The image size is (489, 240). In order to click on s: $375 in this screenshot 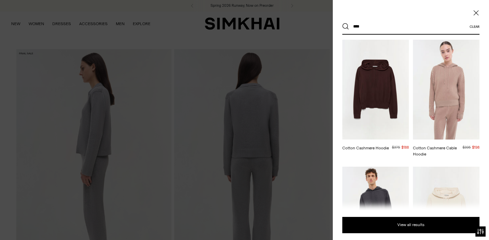, I will do `click(396, 147)`.